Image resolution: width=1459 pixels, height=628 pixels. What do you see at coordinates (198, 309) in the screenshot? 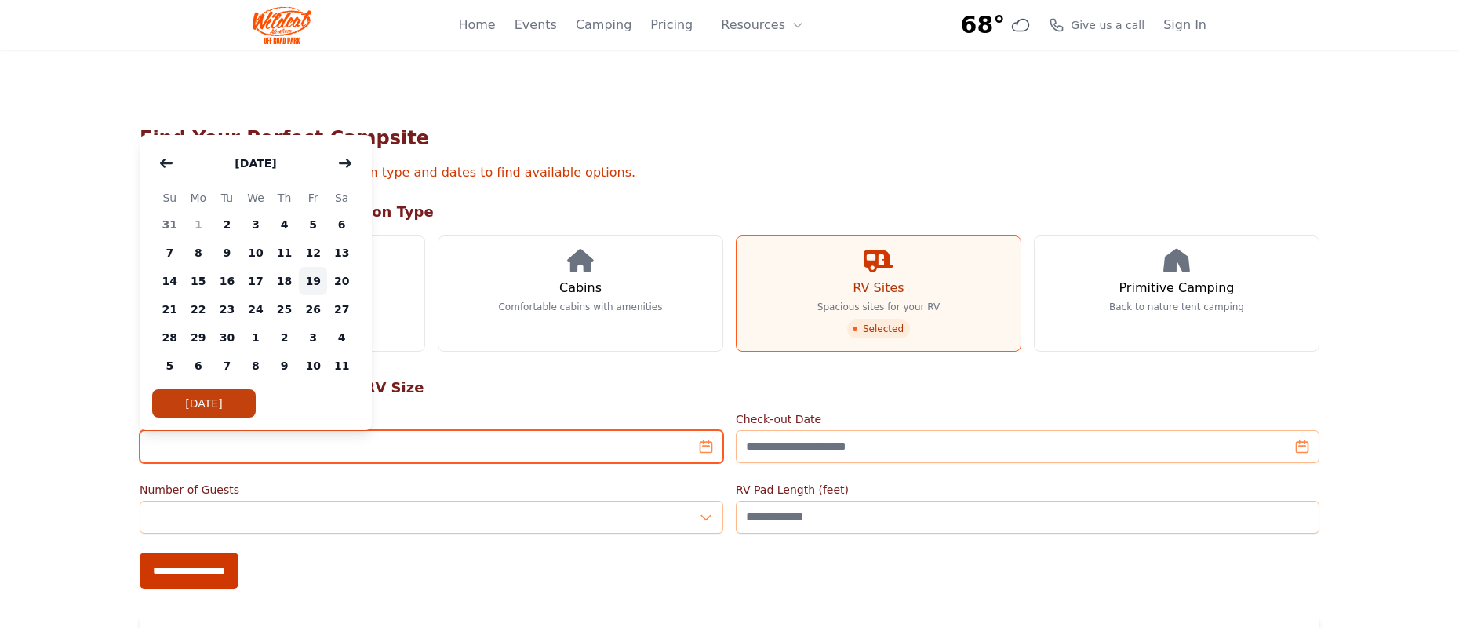
I see `span: 22` at bounding box center [198, 309].